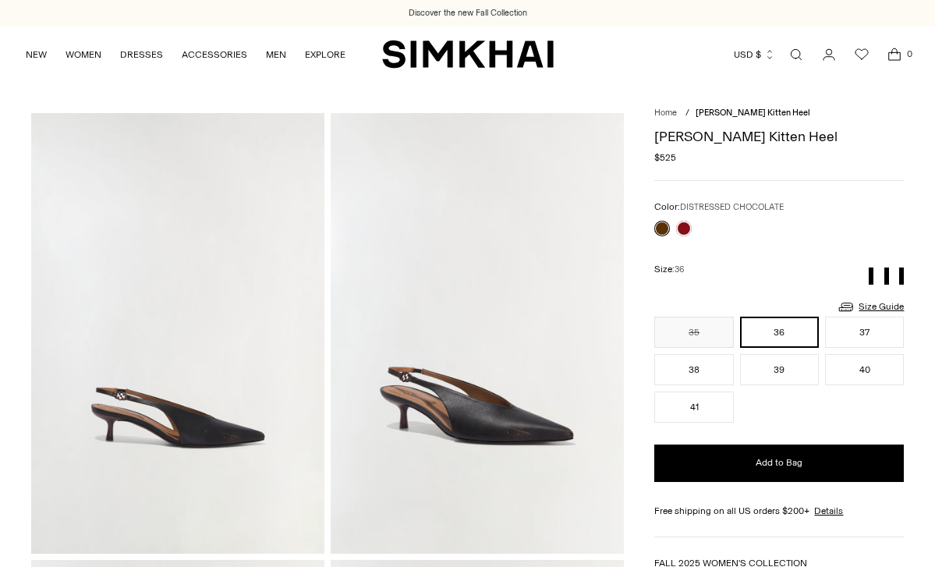 This screenshot has height=567, width=935. I want to click on button: USD $, so click(754, 55).